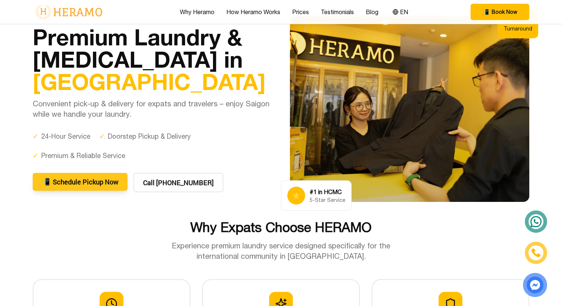  I want to click on div: 24-Hour Service, so click(61, 136).